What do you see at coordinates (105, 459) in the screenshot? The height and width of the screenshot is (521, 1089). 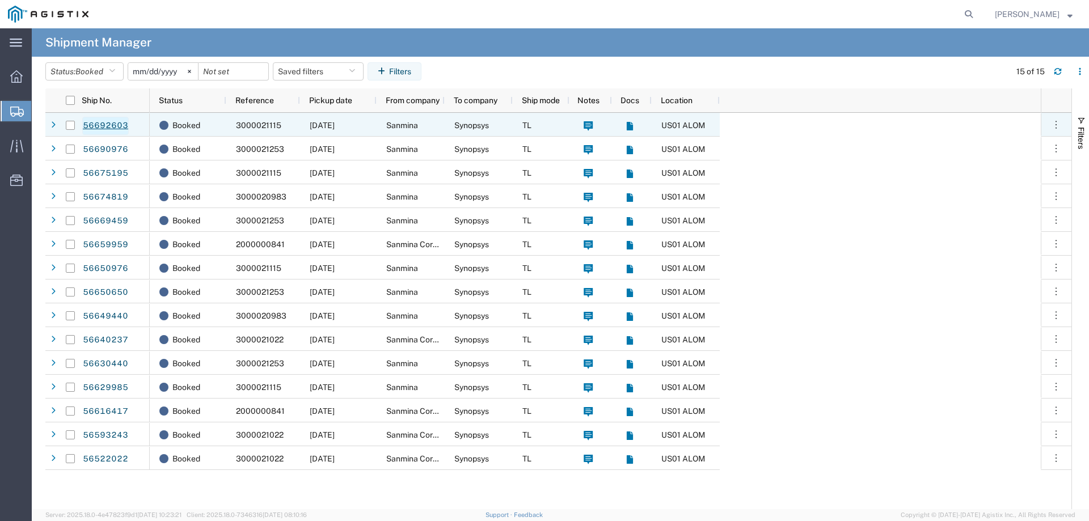 I see `a: 56522022` at bounding box center [105, 459].